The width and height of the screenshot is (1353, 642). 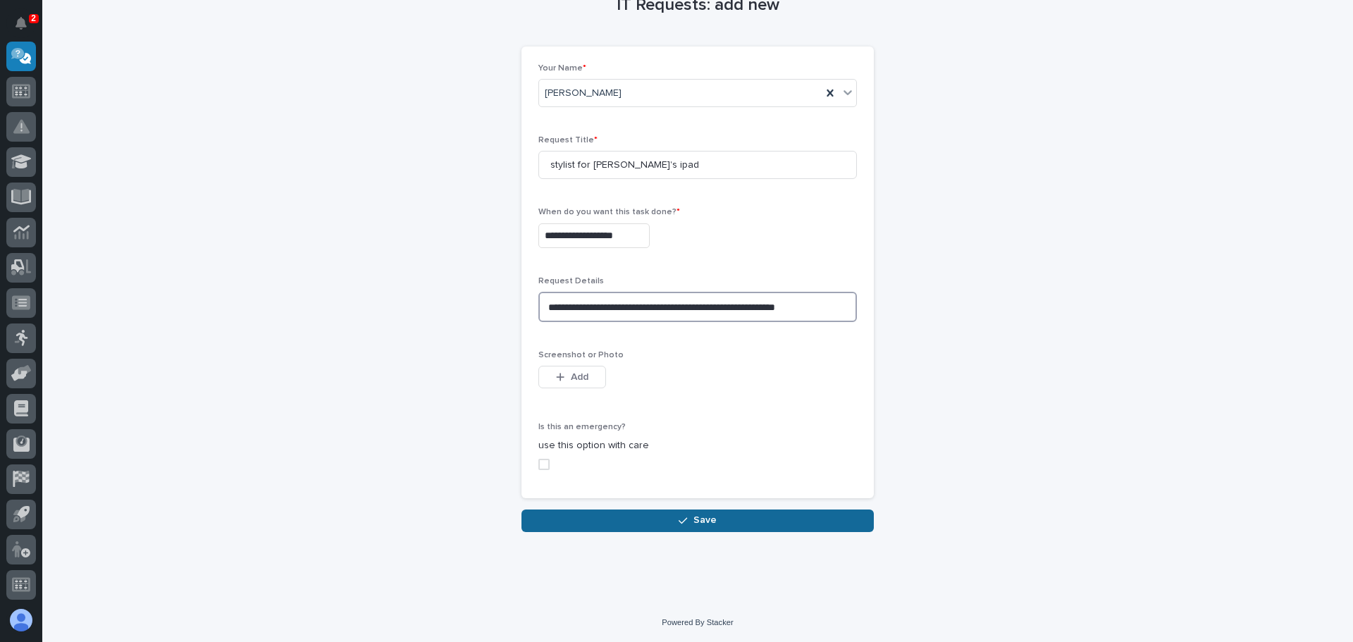 I want to click on button: Save, so click(x=698, y=521).